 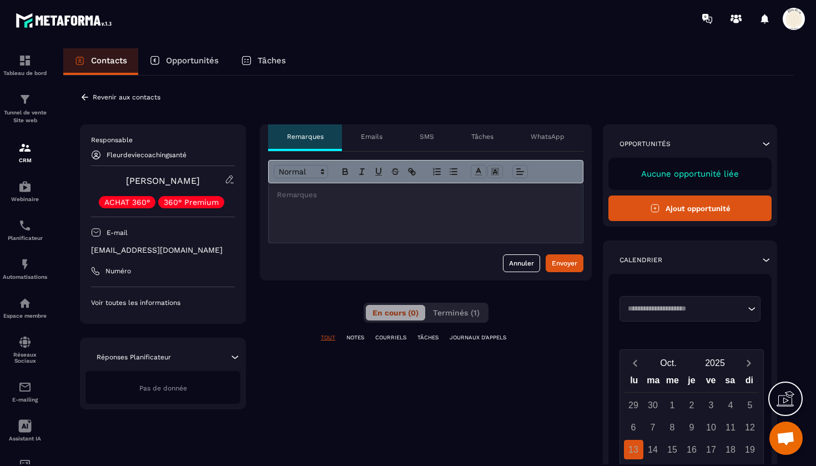 What do you see at coordinates (690, 208) in the screenshot?
I see `button: Ajout opportunité` at bounding box center [690, 208].